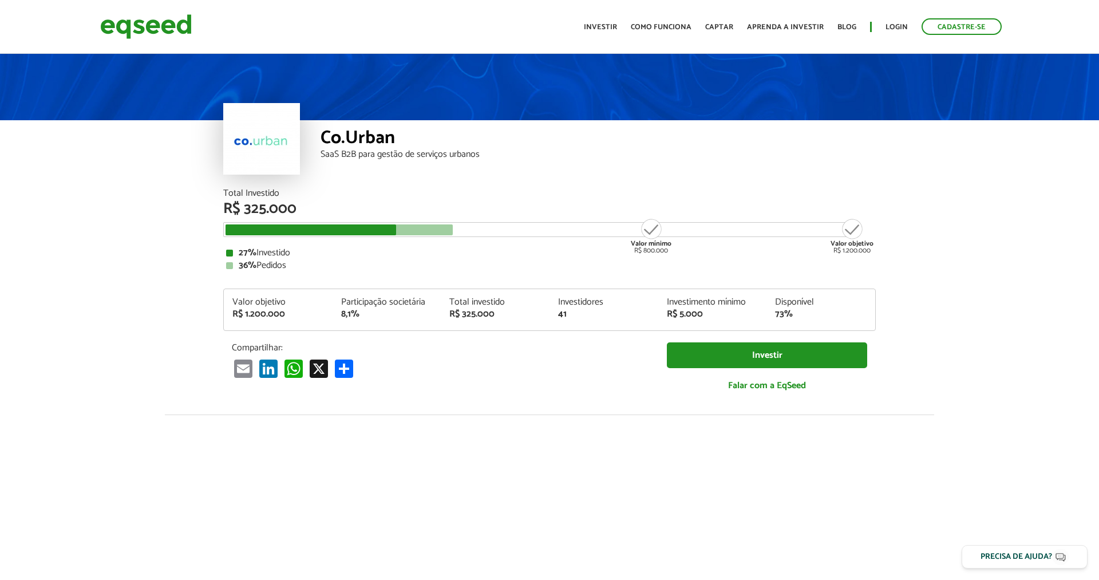  What do you see at coordinates (852, 243) in the screenshot?
I see `strong: Valor objetivo` at bounding box center [852, 243].